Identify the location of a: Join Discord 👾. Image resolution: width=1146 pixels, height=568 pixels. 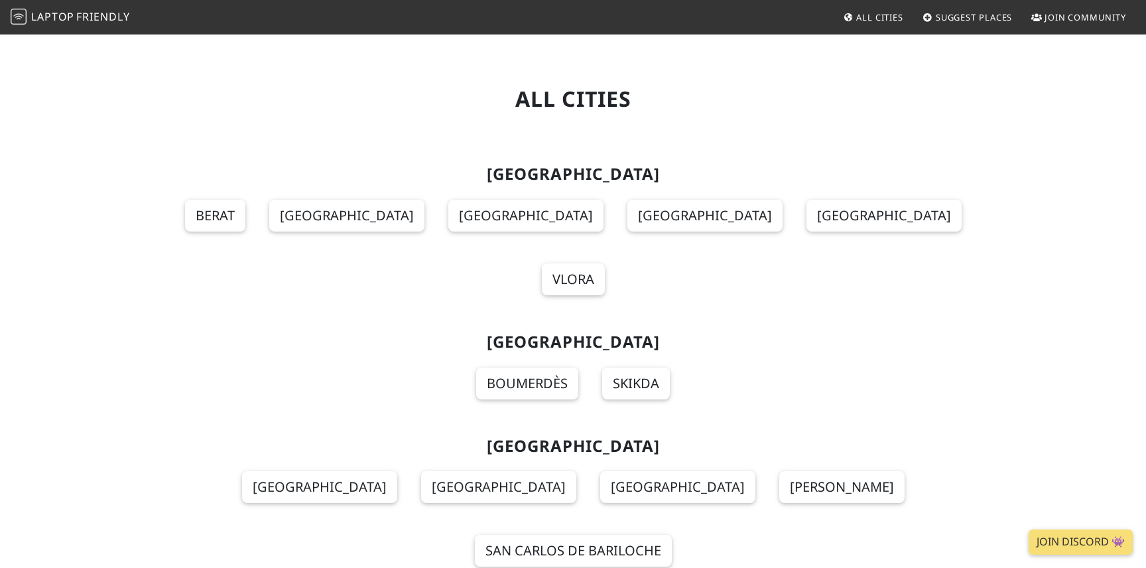
(1080, 542).